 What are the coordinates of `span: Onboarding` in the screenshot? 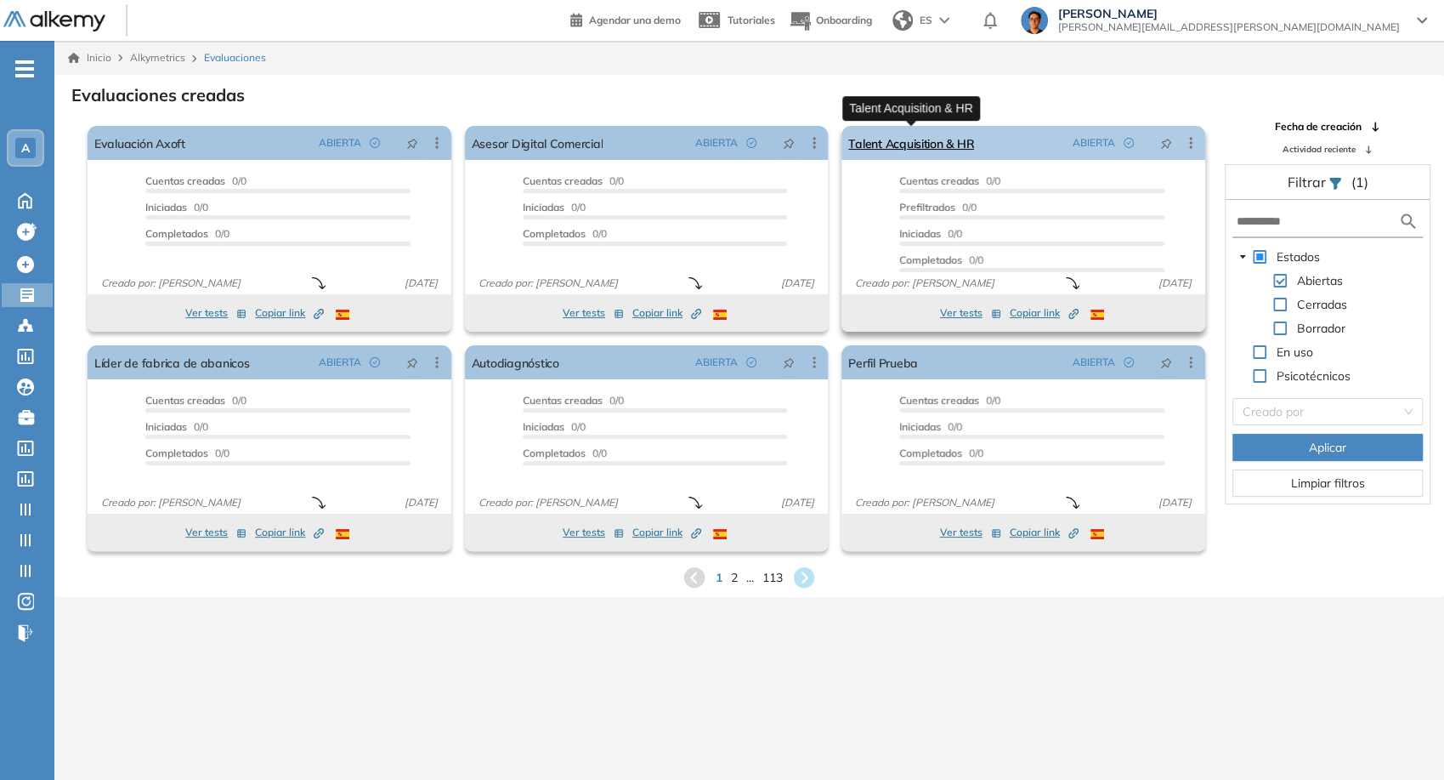 It's located at (844, 20).